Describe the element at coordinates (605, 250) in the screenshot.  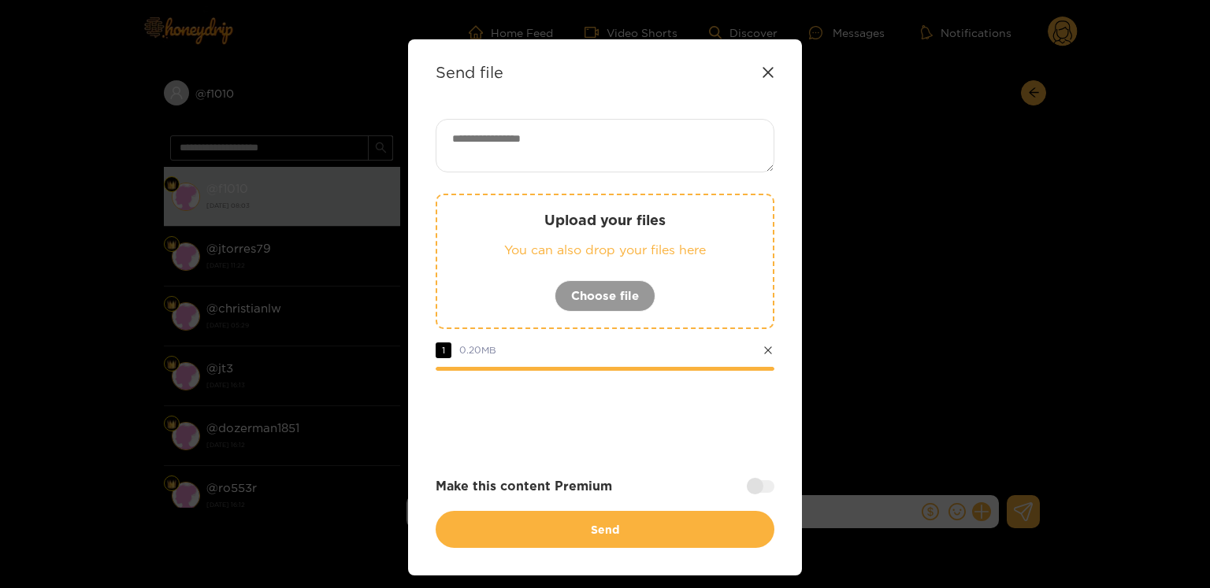
I see `p: You can also drop your files here` at that location.